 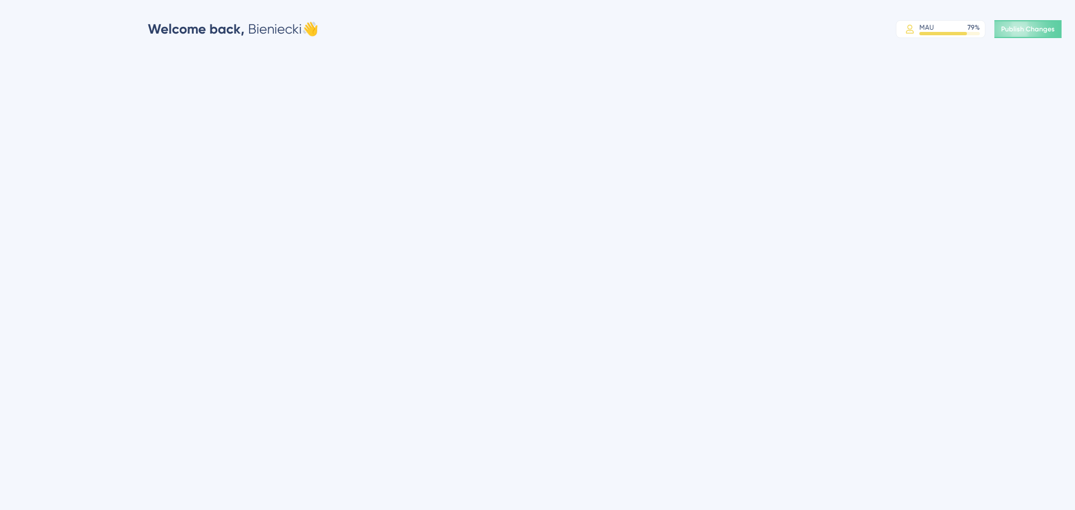 I want to click on div: Bieniecki 👋, so click(x=233, y=29).